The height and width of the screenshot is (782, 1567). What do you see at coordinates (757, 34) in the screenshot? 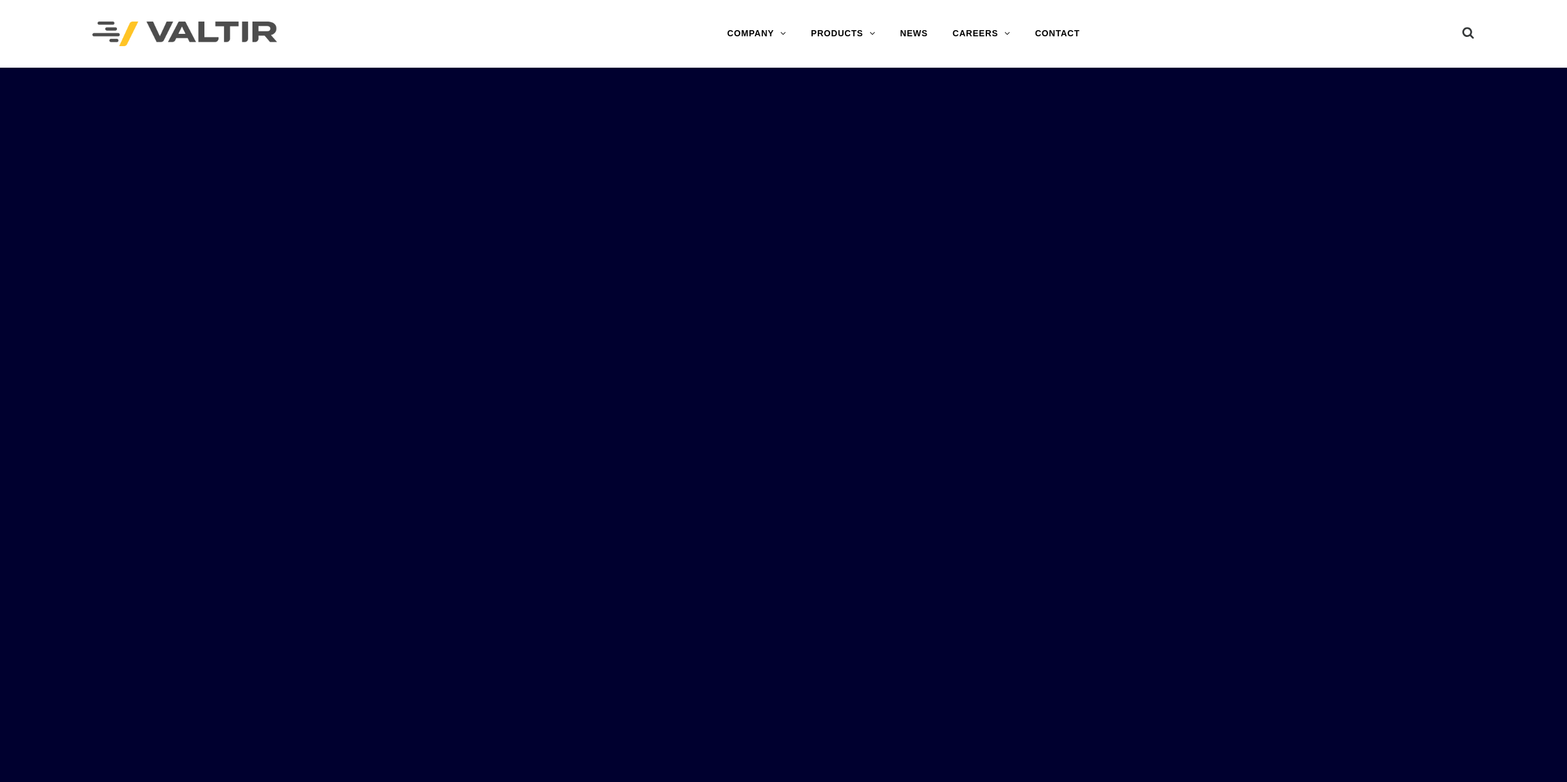
I see `a: COMPANY` at bounding box center [757, 34].